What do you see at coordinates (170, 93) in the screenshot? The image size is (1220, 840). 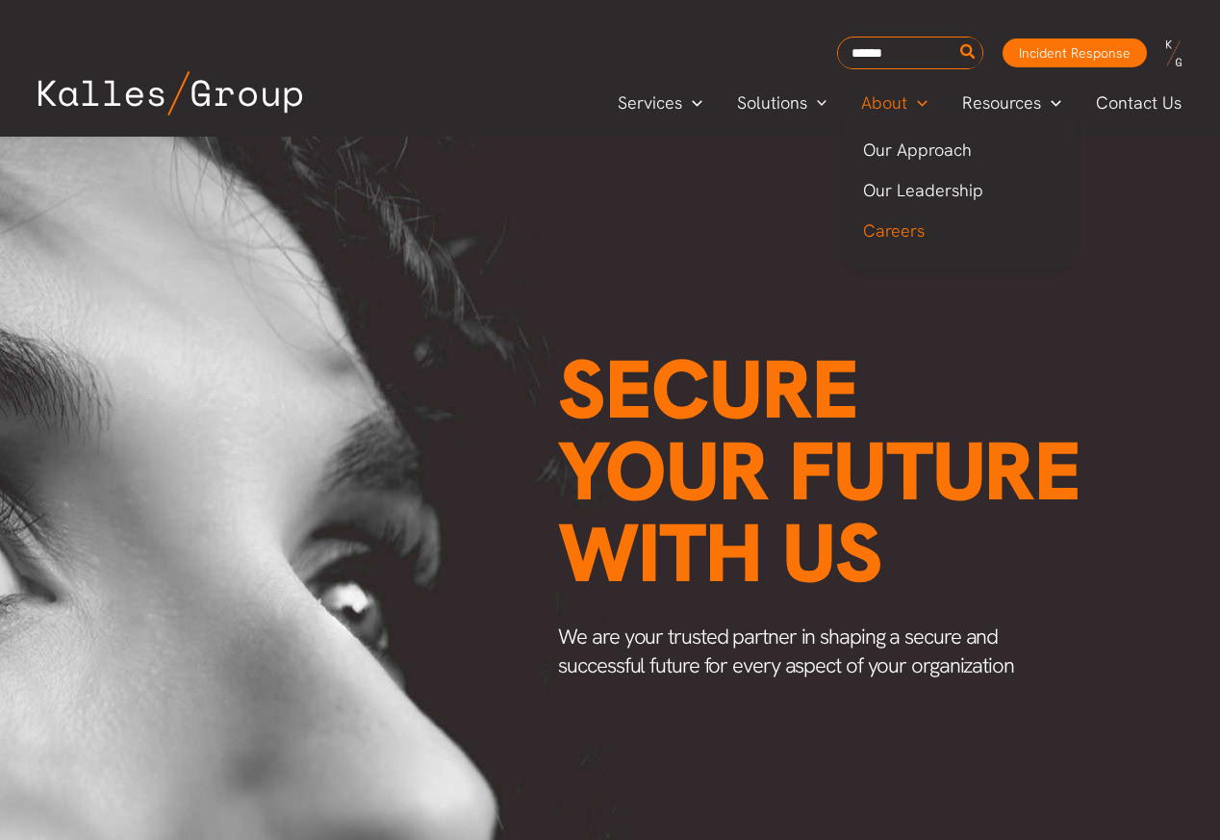 I see `img: Kalles Group` at bounding box center [170, 93].